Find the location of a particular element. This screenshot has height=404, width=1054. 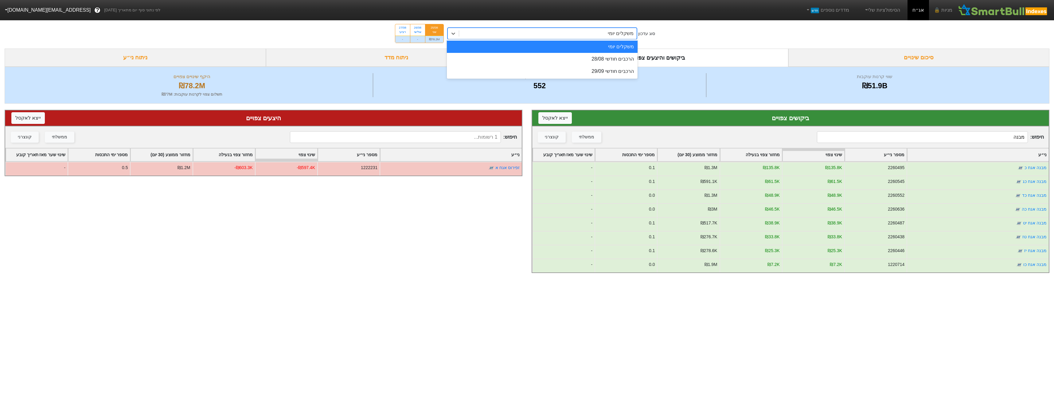

div: 2260545 is located at coordinates (897, 181).